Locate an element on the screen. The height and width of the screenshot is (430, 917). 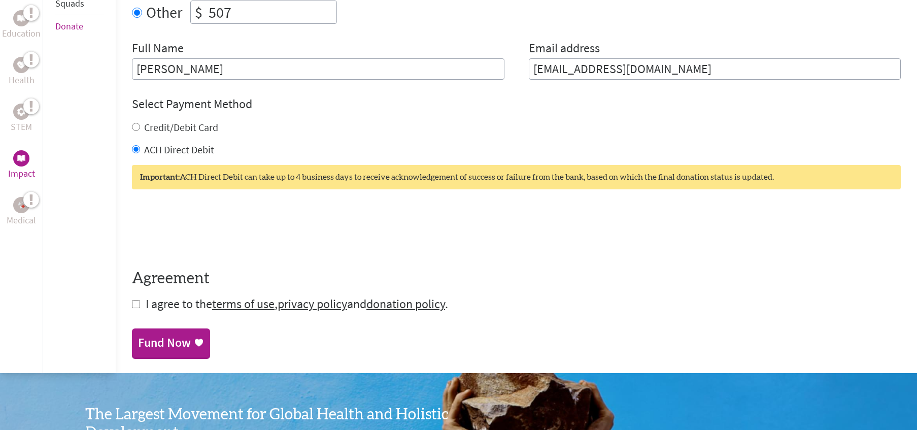
p: Impact is located at coordinates (21, 173).